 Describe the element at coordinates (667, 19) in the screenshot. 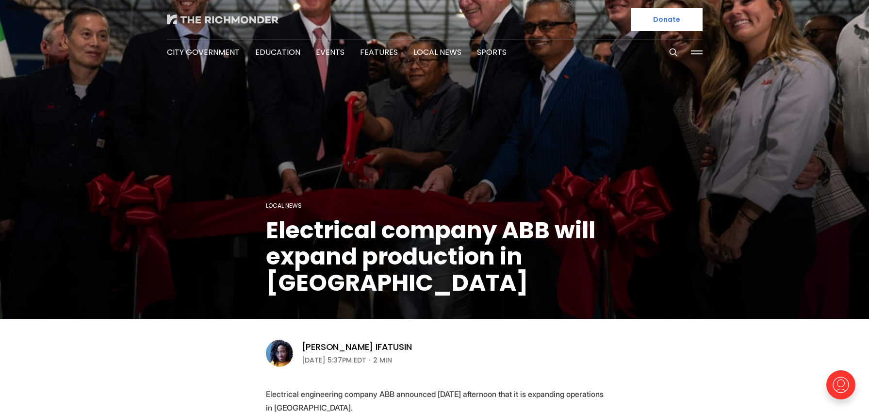

I see `a: Donate` at that location.